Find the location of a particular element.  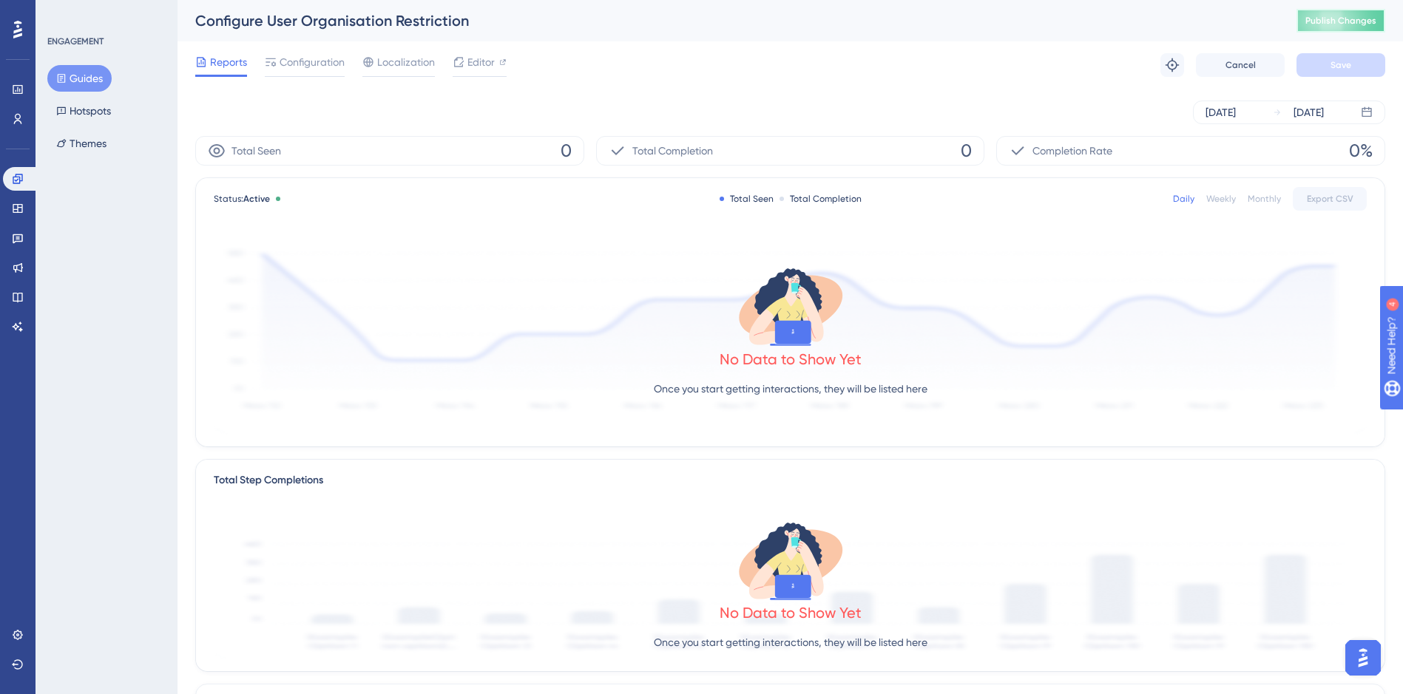

div: Total Completion is located at coordinates (820, 199).